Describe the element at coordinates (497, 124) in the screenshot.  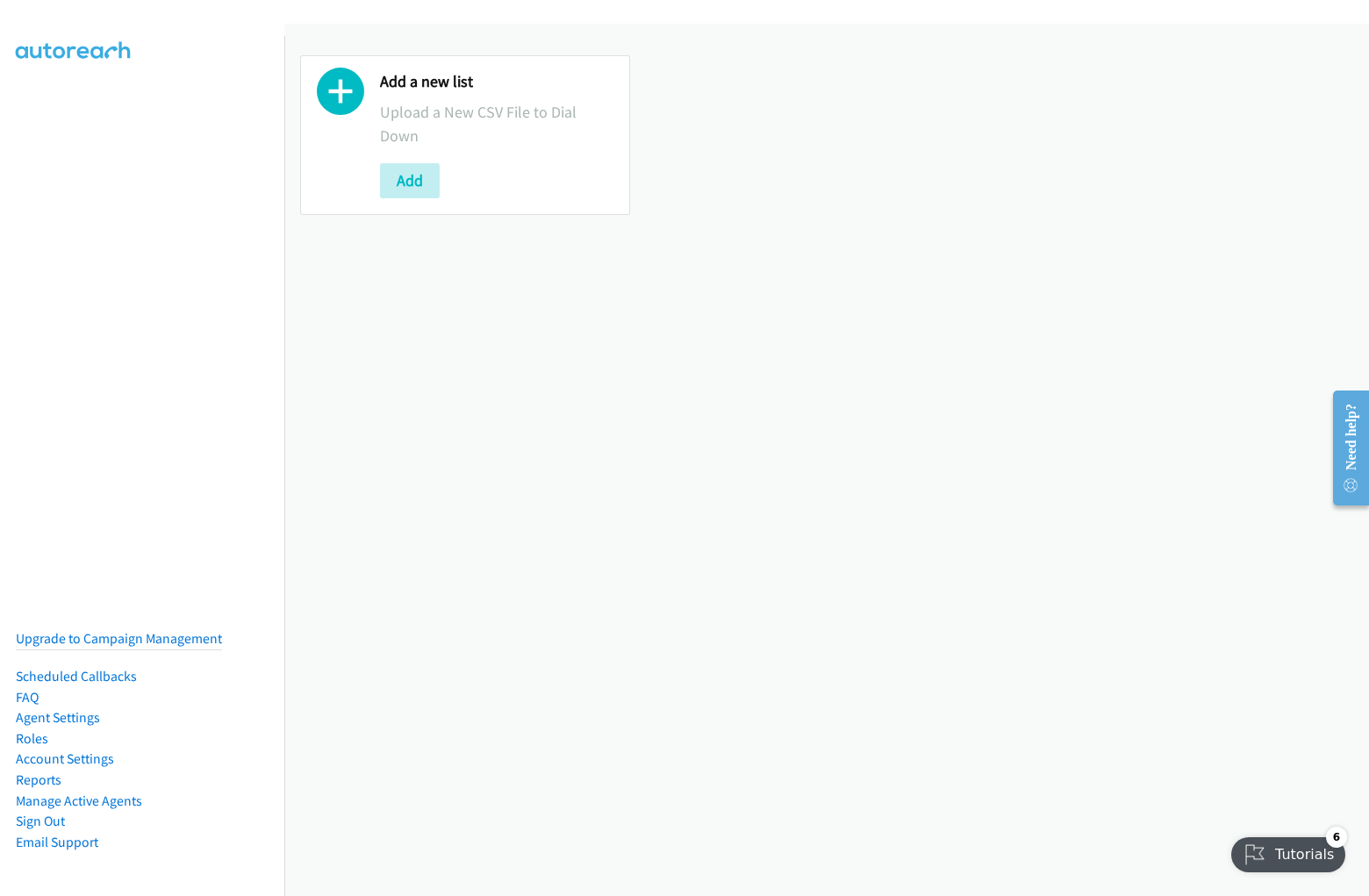
I see `p: Upload a New CSV File to Dial Down` at that location.